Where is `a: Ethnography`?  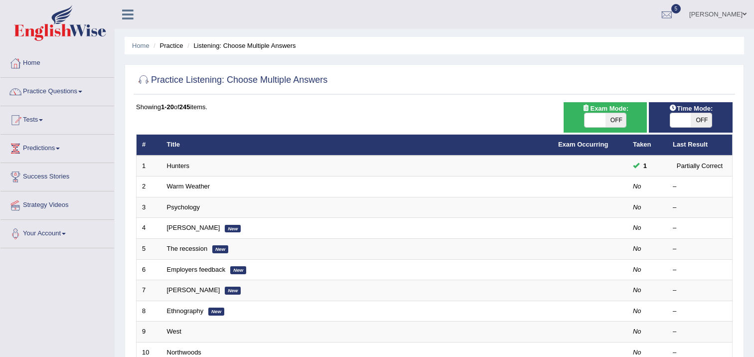 a: Ethnography is located at coordinates (185, 310).